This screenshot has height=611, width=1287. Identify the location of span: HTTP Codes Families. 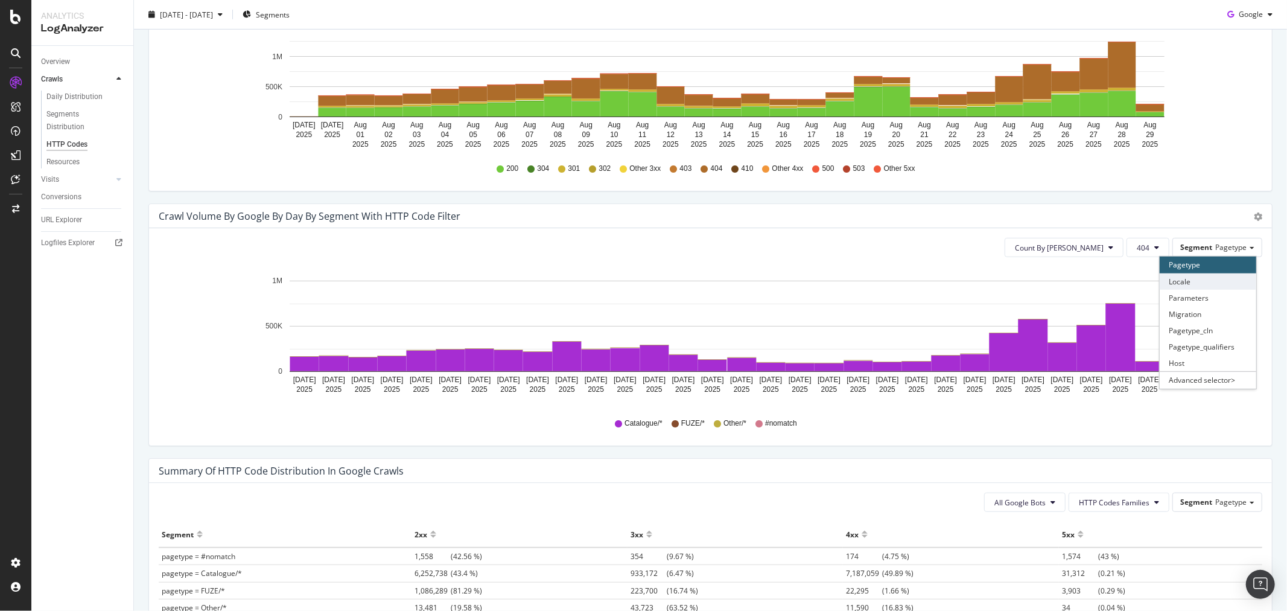
(1114, 502).